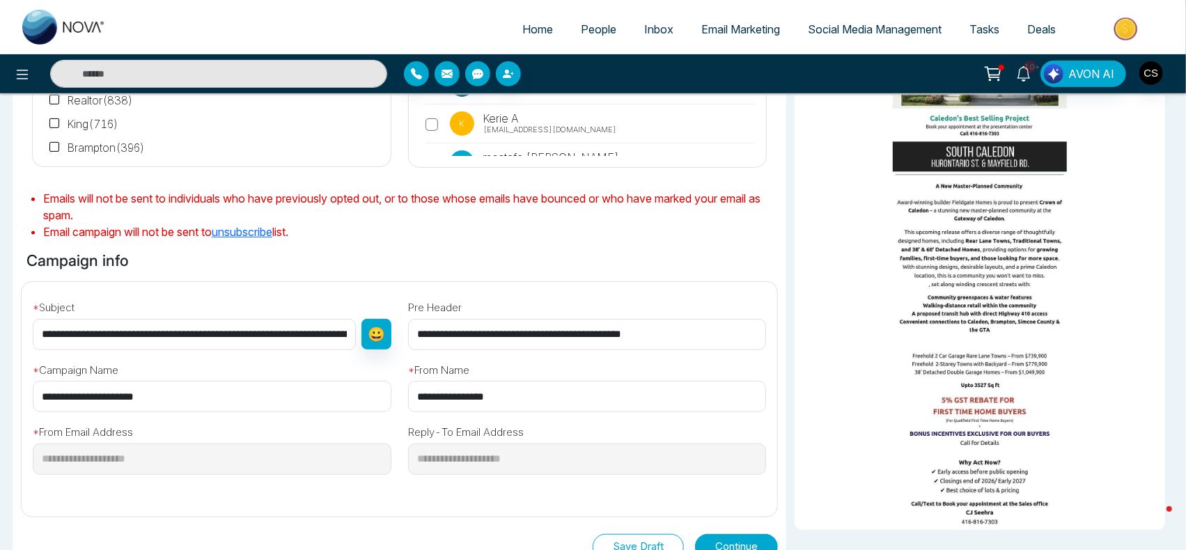  What do you see at coordinates (54, 308) in the screenshot?
I see `label: Subject` at bounding box center [54, 308].